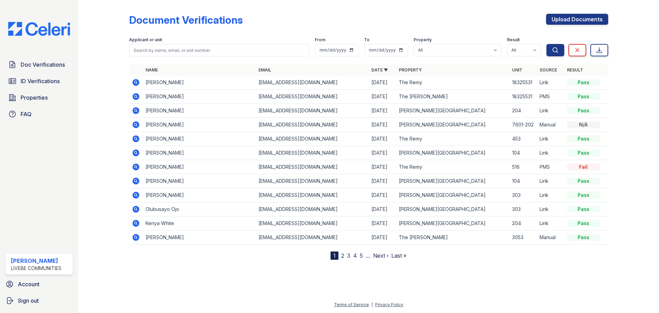 The width and height of the screenshot is (659, 313). What do you see at coordinates (152, 70) in the screenshot?
I see `a: Name` at bounding box center [152, 70].